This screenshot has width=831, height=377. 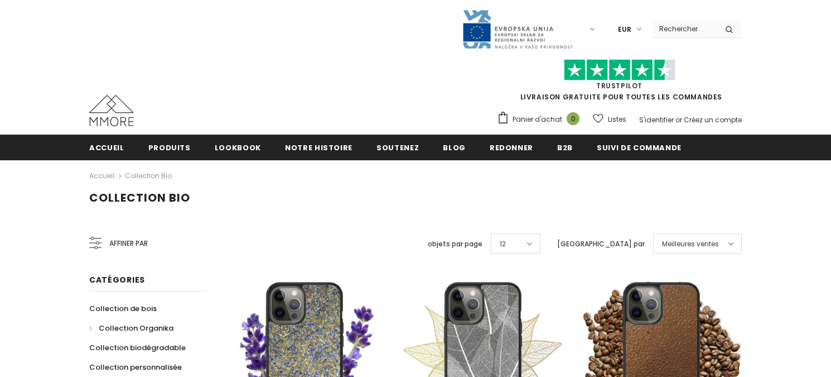 What do you see at coordinates (136, 328) in the screenshot?
I see `span: Collection Organika` at bounding box center [136, 328].